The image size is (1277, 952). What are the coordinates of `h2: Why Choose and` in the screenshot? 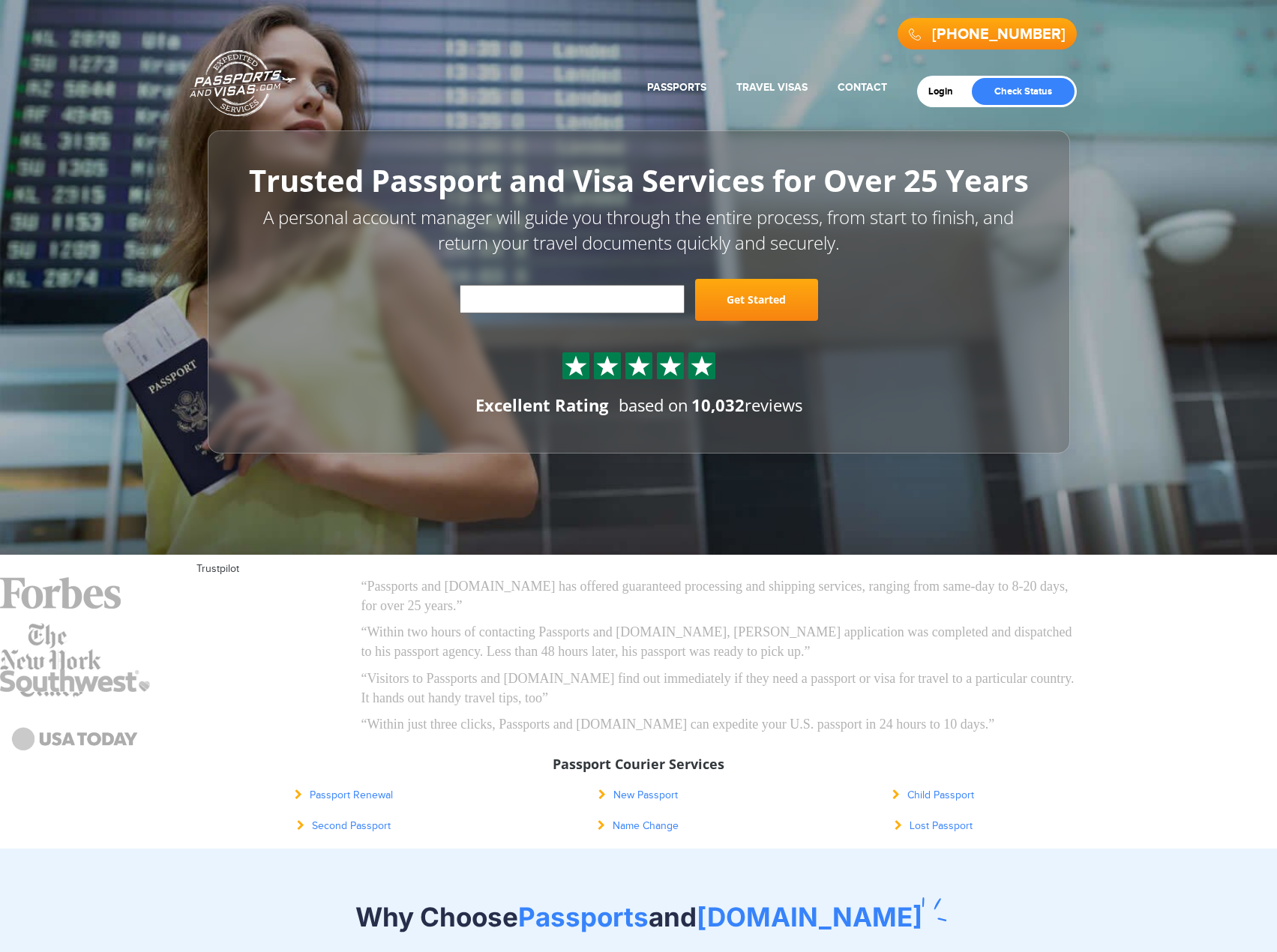 It's located at (639, 917).